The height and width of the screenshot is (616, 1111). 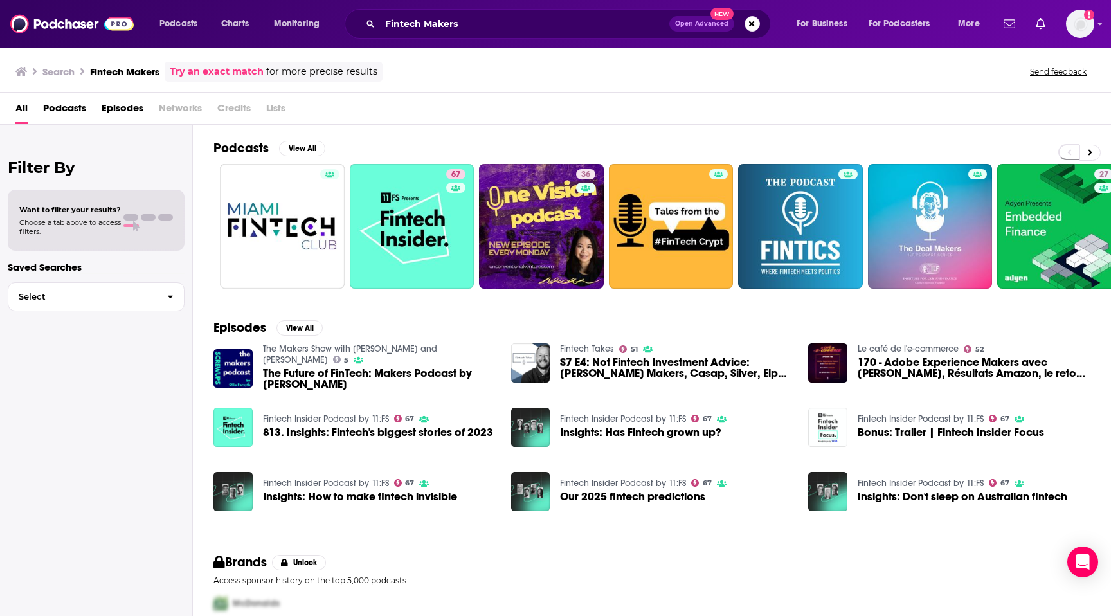 I want to click on span: 27, so click(x=1104, y=175).